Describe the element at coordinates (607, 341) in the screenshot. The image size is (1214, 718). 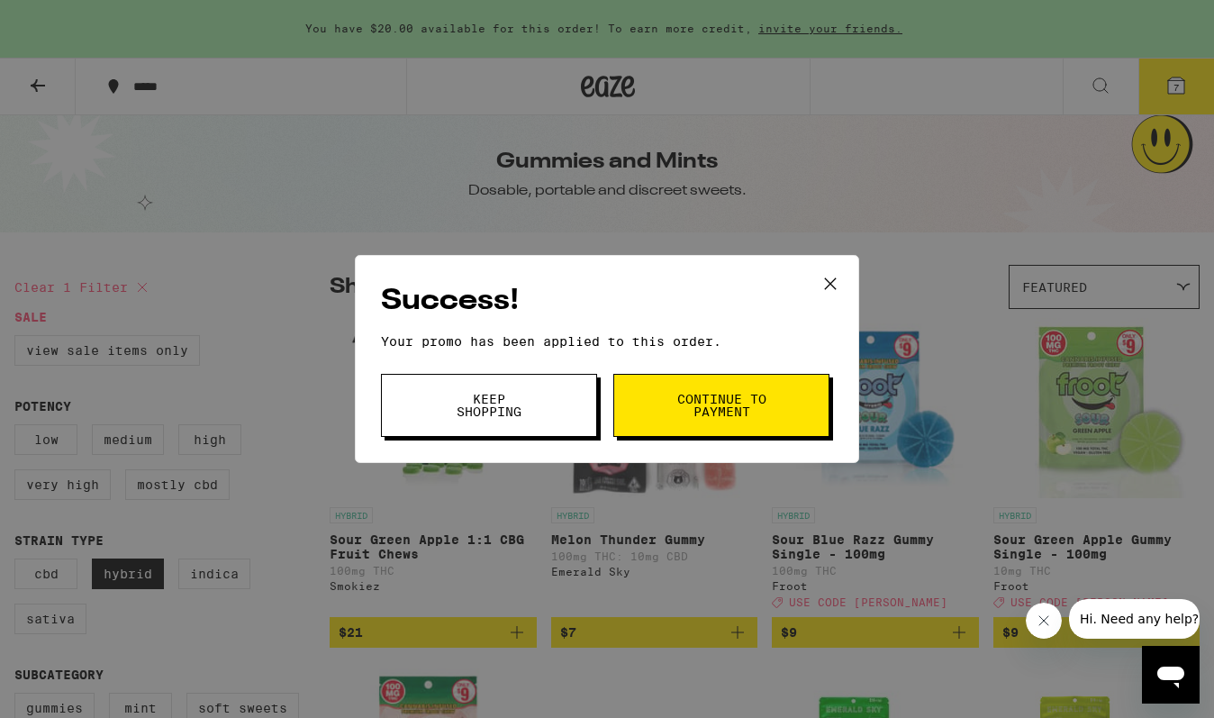
I see `p: Your promo has been applied to this order.` at that location.